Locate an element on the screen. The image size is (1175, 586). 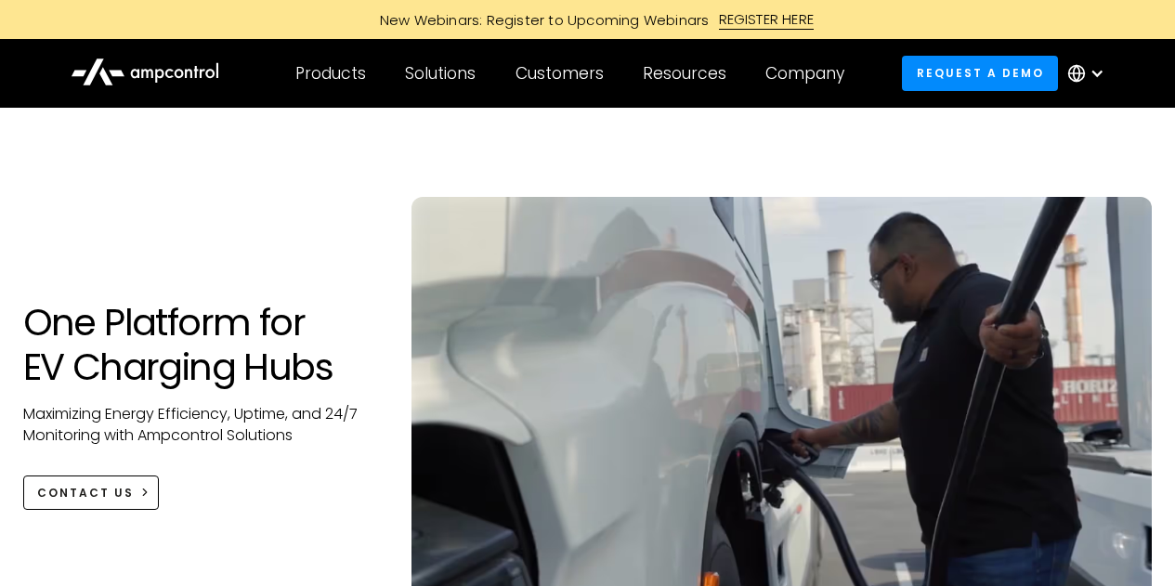
div: Solutions is located at coordinates (440, 73).